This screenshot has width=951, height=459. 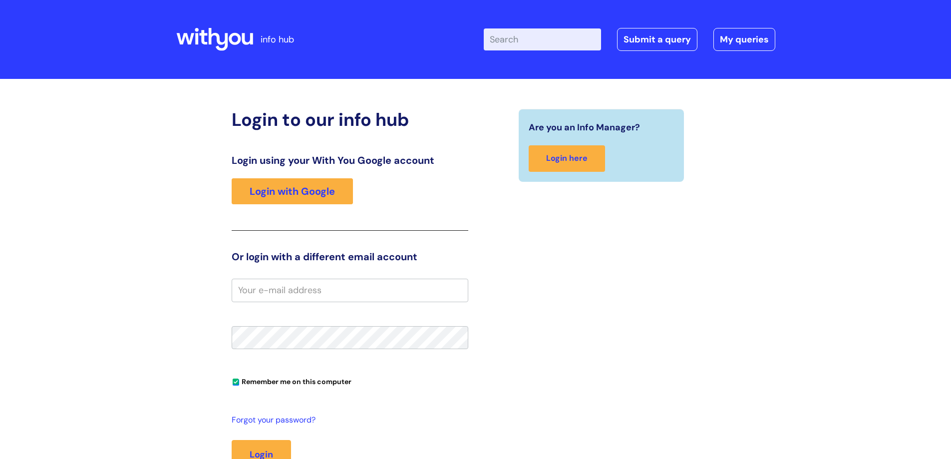 I want to click on a: Forgot your password?, so click(x=348, y=420).